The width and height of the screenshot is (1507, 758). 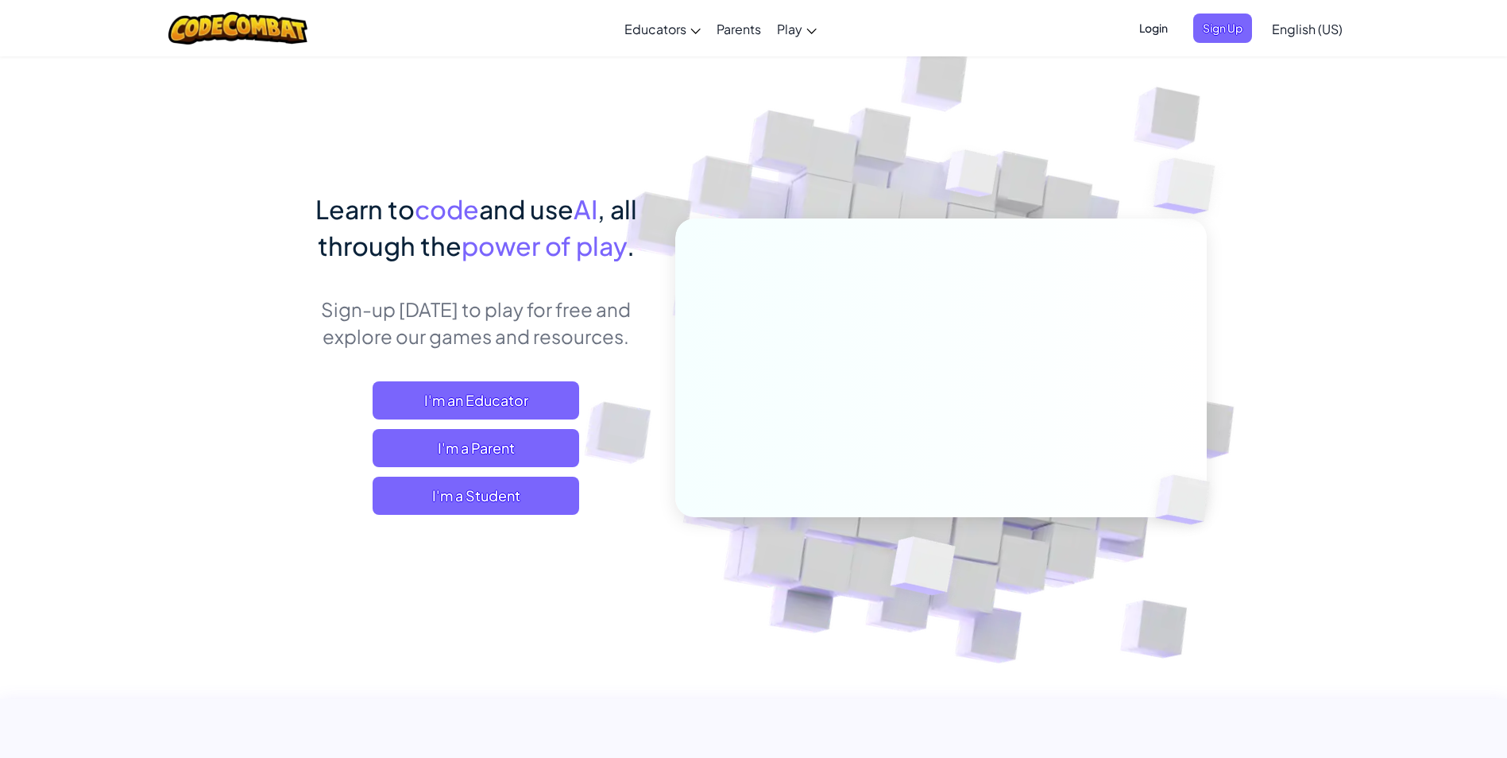 What do you see at coordinates (476, 448) in the screenshot?
I see `a: I'm a Parent` at bounding box center [476, 448].